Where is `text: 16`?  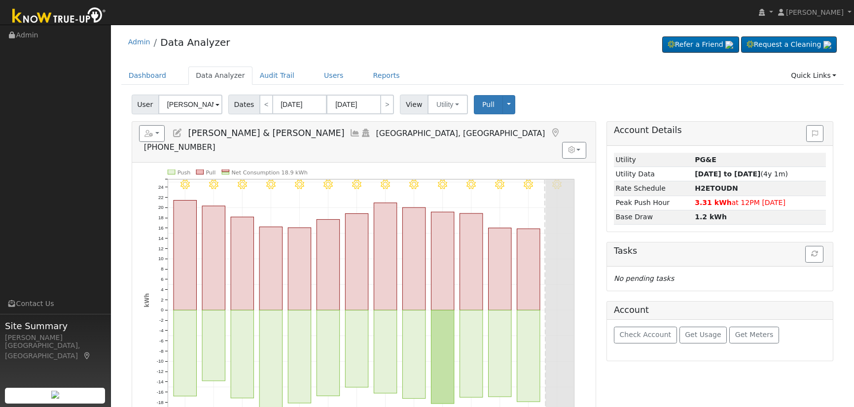 text: 16 is located at coordinates (161, 228).